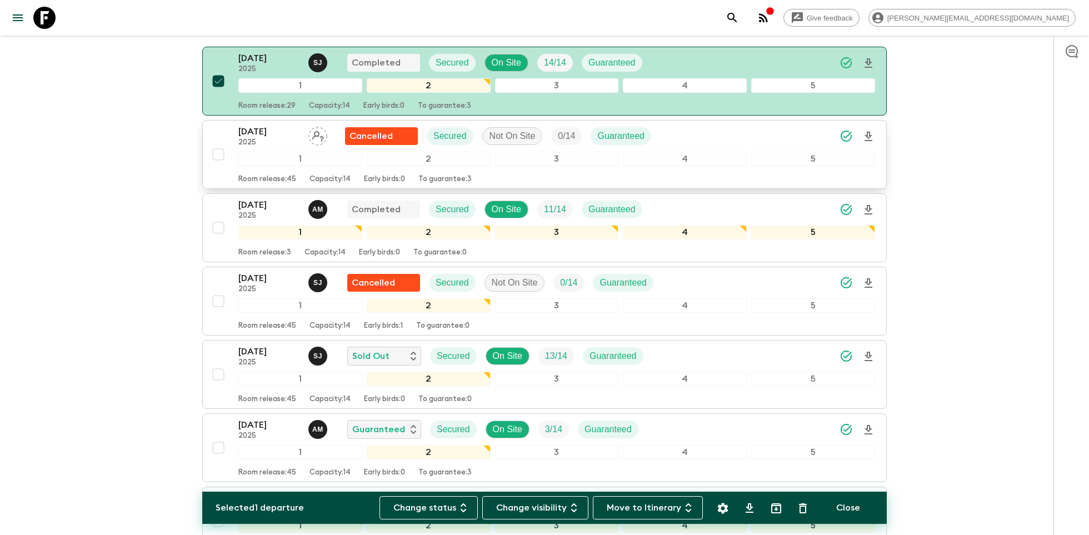 The width and height of the screenshot is (1089, 535). I want to click on p: Sold Out, so click(371, 356).